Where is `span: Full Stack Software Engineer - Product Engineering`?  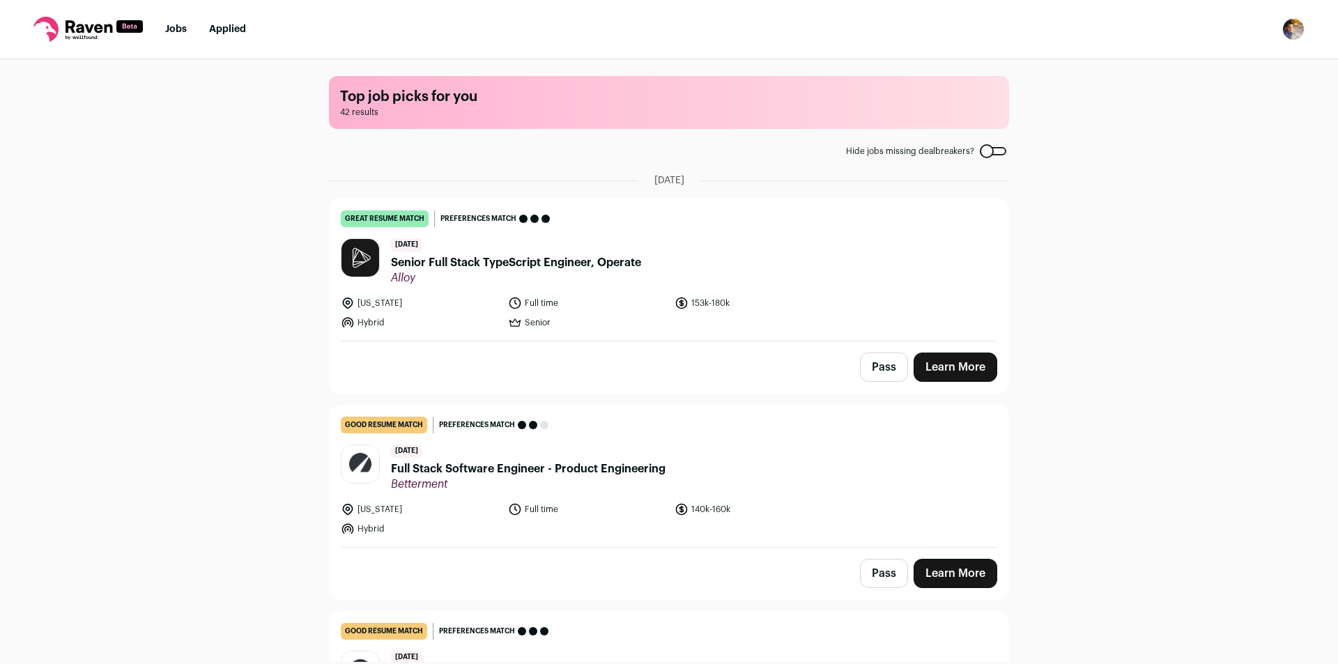
span: Full Stack Software Engineer - Product Engineering is located at coordinates (528, 469).